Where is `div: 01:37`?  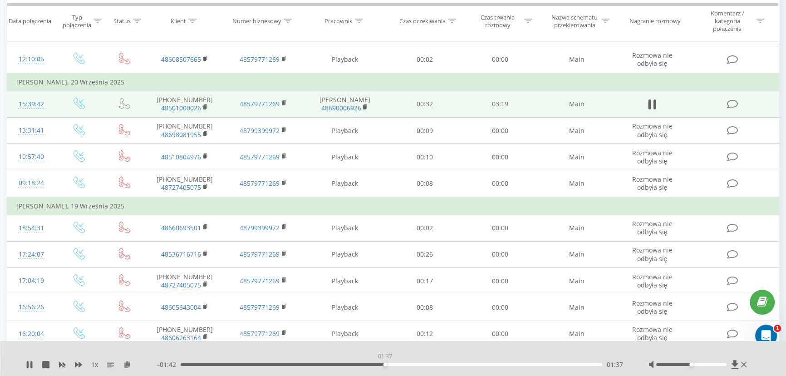
div: 01:37 is located at coordinates (385, 356).